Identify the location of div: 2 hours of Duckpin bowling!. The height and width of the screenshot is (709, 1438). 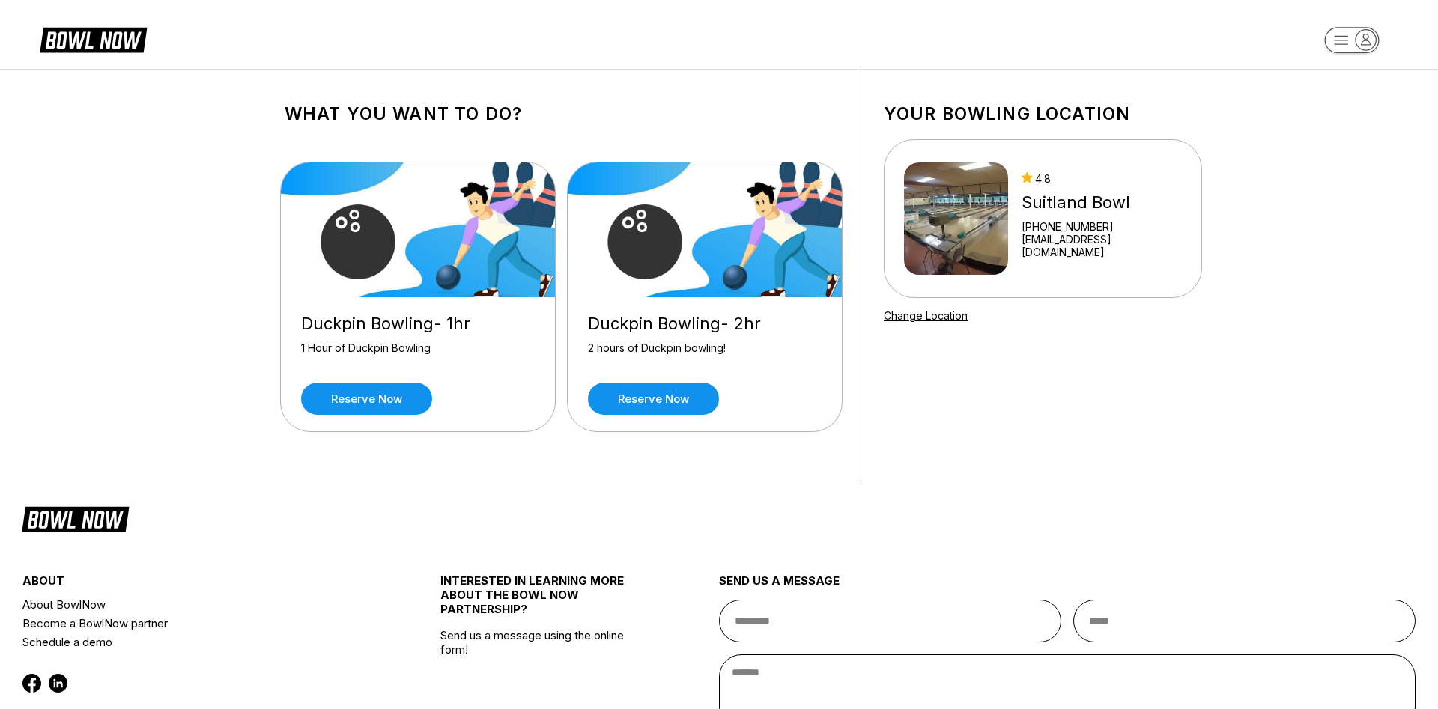
(705, 354).